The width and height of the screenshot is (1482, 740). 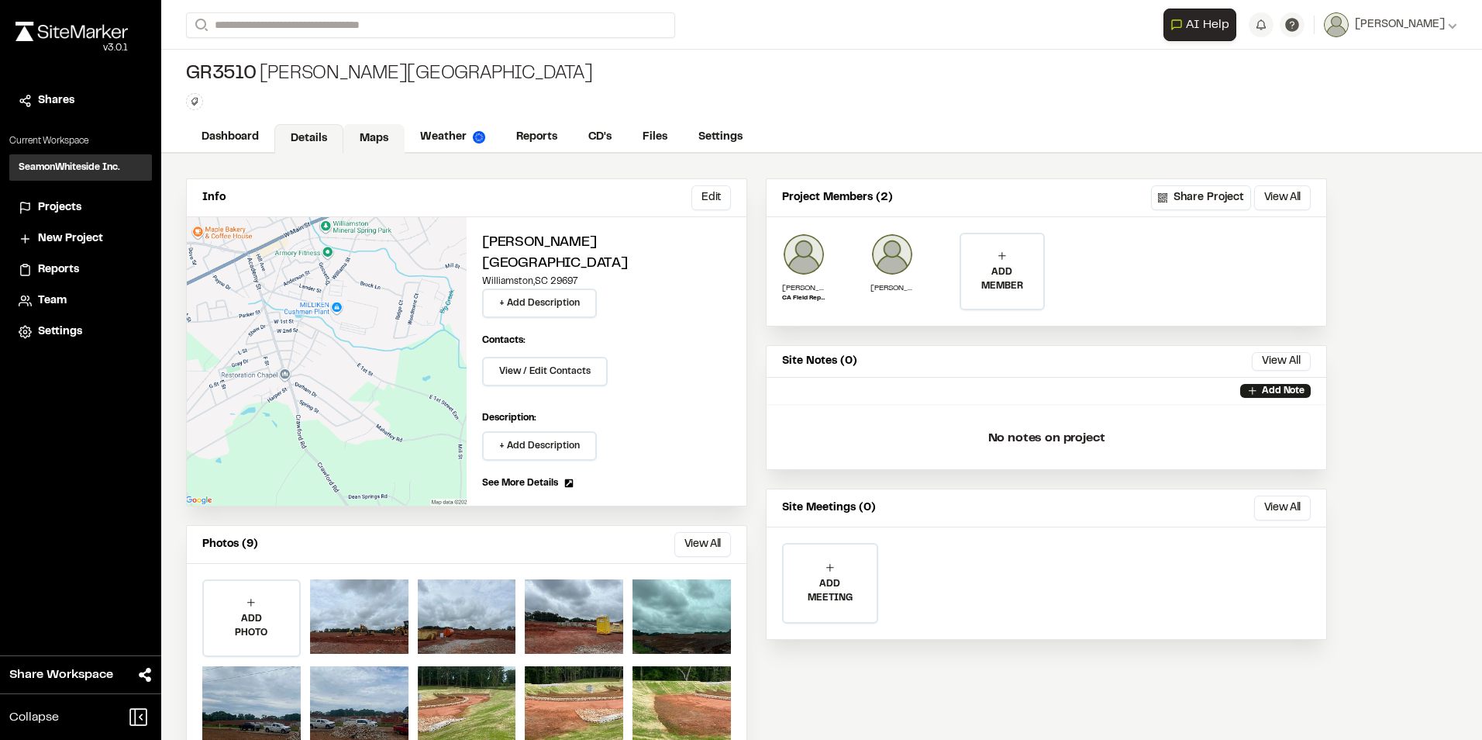 I want to click on p: ADD MEMBER, so click(x=1003, y=279).